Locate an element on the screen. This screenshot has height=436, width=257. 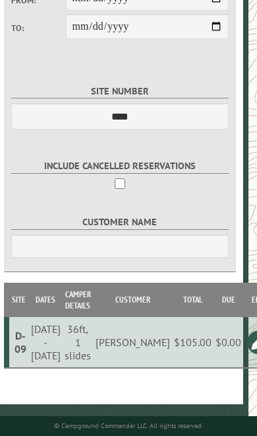
th: Customer is located at coordinates (132, 300).